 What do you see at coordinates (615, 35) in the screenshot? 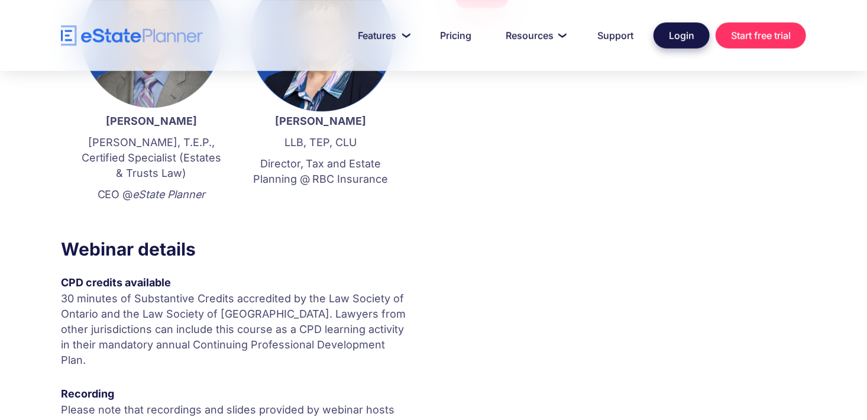
I see `a: Support` at bounding box center [615, 35].